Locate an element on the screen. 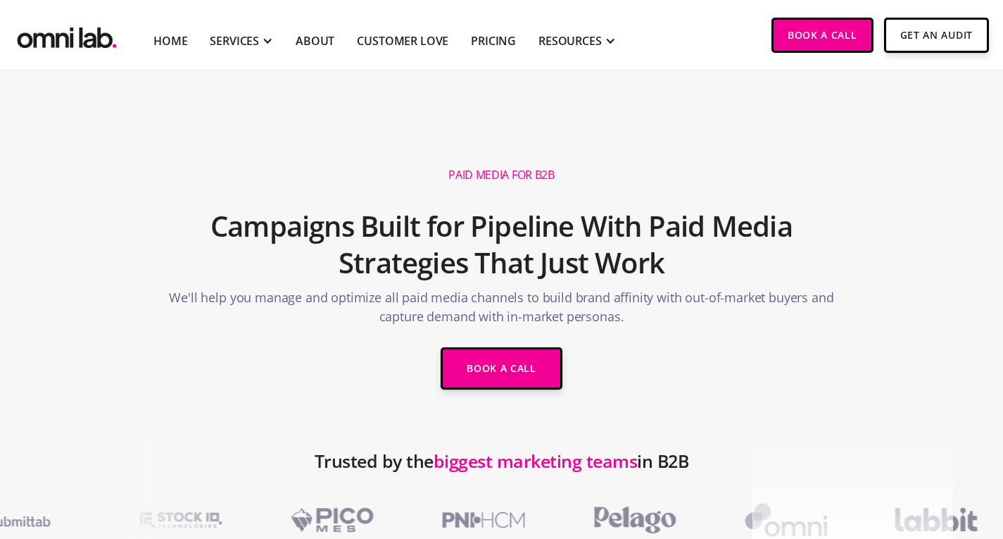  span: biggest marketing teams is located at coordinates (536, 461).